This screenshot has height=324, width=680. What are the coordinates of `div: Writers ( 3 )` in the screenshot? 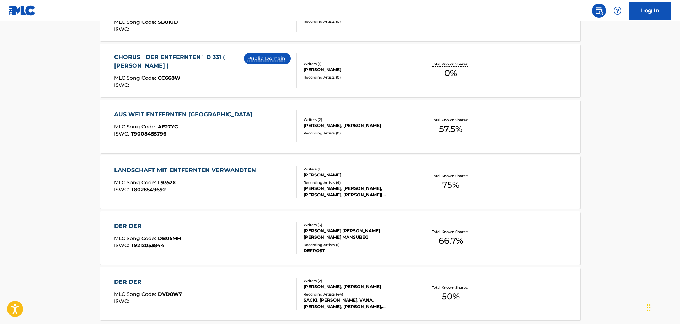 It's located at (357, 224).